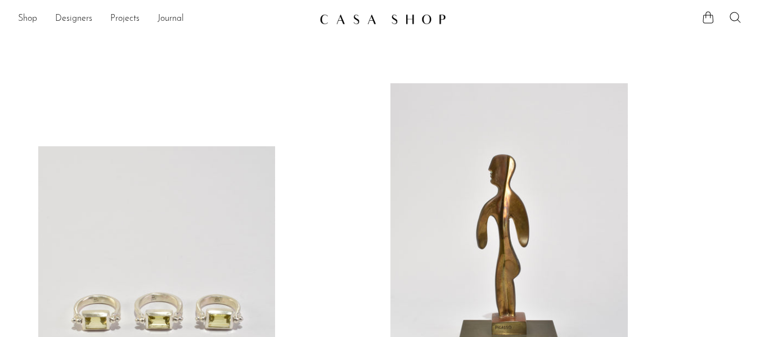 The height and width of the screenshot is (337, 760). I want to click on a: Projects, so click(125, 19).